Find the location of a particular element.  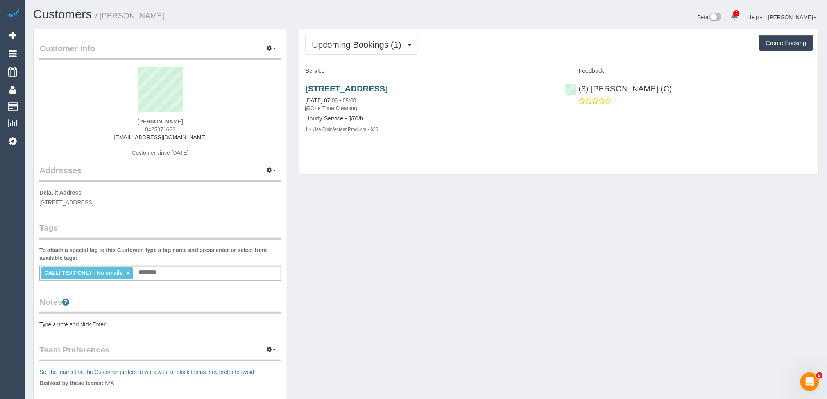

span: N/A is located at coordinates (109, 383).